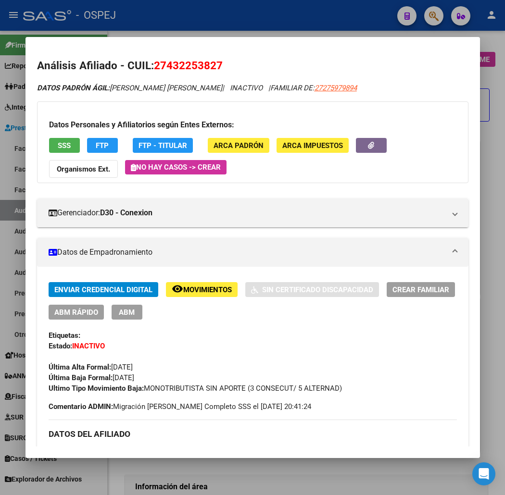 The width and height of the screenshot is (505, 495). Describe the element at coordinates (247, 252) in the screenshot. I see `mat-panel-title: Datos de Empadronamiento` at that location.